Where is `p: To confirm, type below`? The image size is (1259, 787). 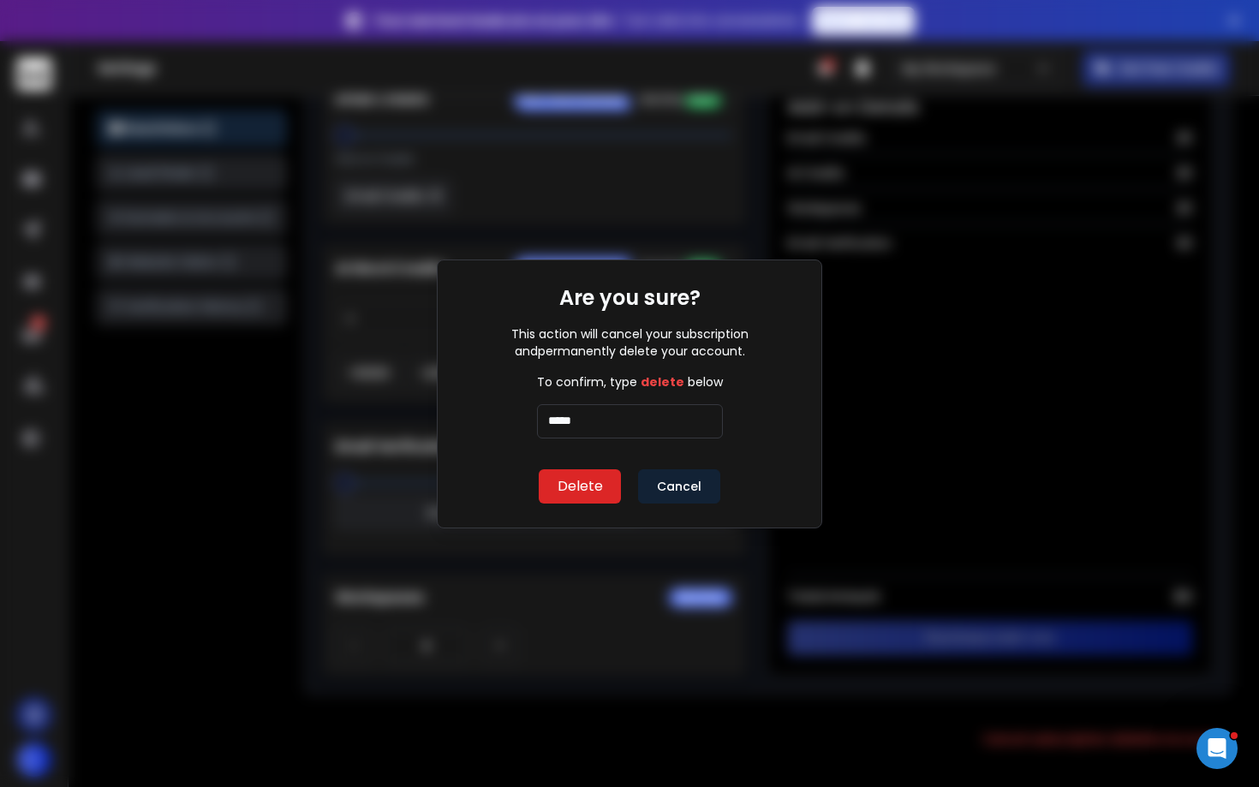
p: To confirm, type below is located at coordinates (630, 382).